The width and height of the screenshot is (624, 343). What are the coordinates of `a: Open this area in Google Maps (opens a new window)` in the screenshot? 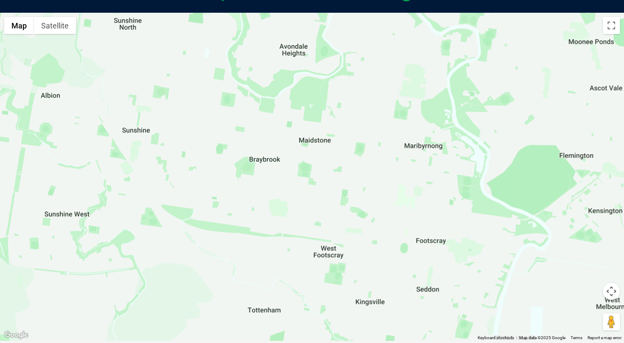 It's located at (16, 335).